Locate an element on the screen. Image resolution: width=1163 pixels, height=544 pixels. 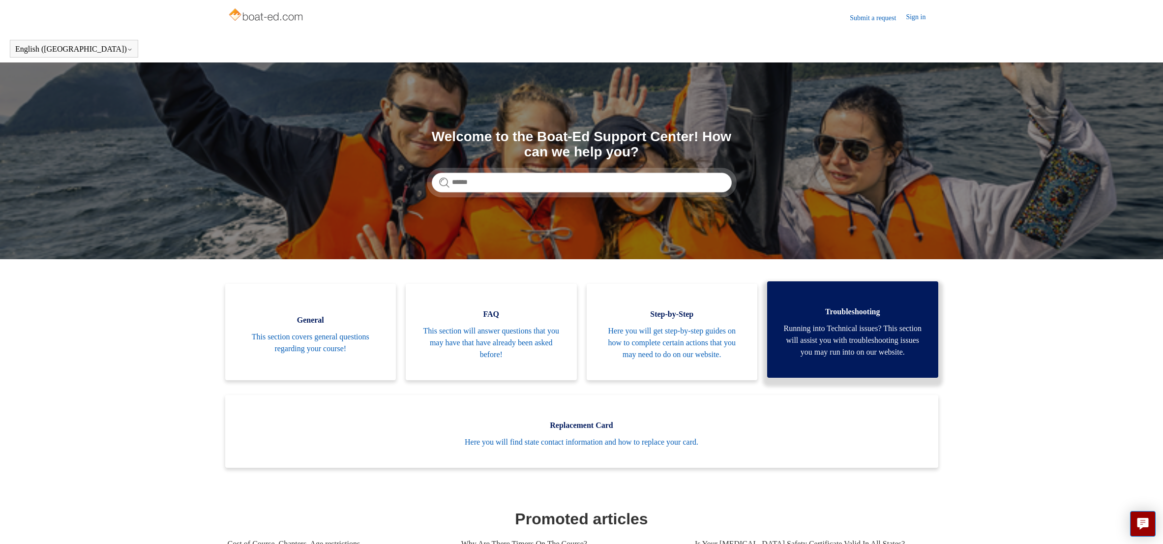
span: FAQ is located at coordinates (491, 314).